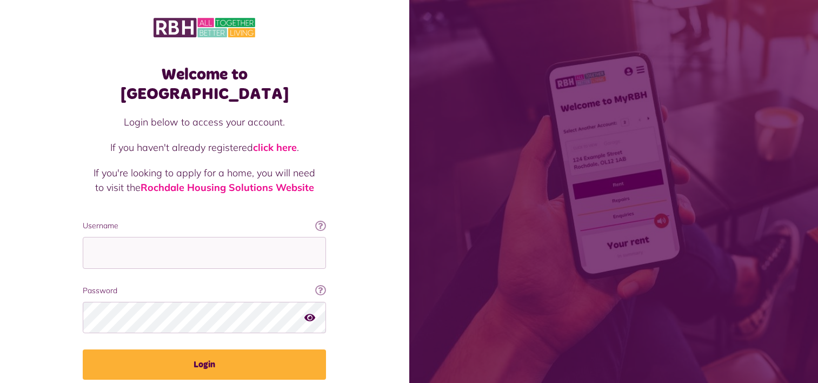 Image resolution: width=818 pixels, height=383 pixels. I want to click on a: Rochdale Housing Solutions Website, so click(227, 187).